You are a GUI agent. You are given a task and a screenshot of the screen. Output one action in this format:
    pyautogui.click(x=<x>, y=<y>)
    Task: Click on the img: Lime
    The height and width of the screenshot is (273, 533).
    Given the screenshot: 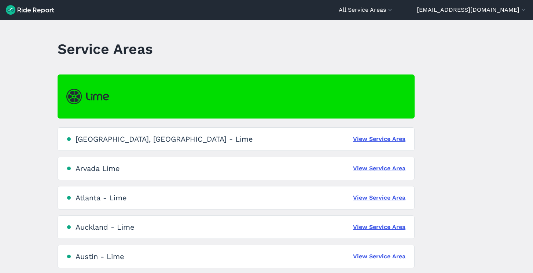 What is the action you would take?
    pyautogui.click(x=88, y=96)
    